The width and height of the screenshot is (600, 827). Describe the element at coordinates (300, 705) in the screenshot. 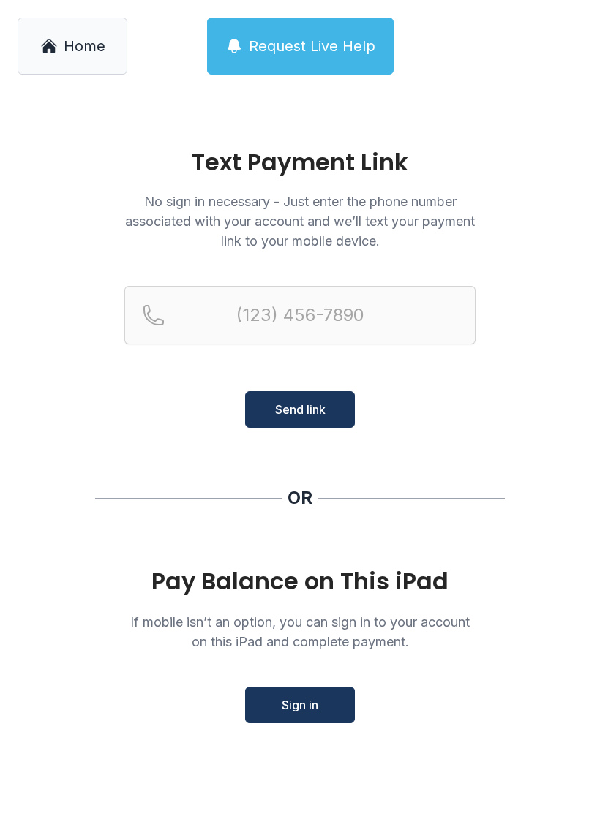

I see `span: Sign in` at that location.